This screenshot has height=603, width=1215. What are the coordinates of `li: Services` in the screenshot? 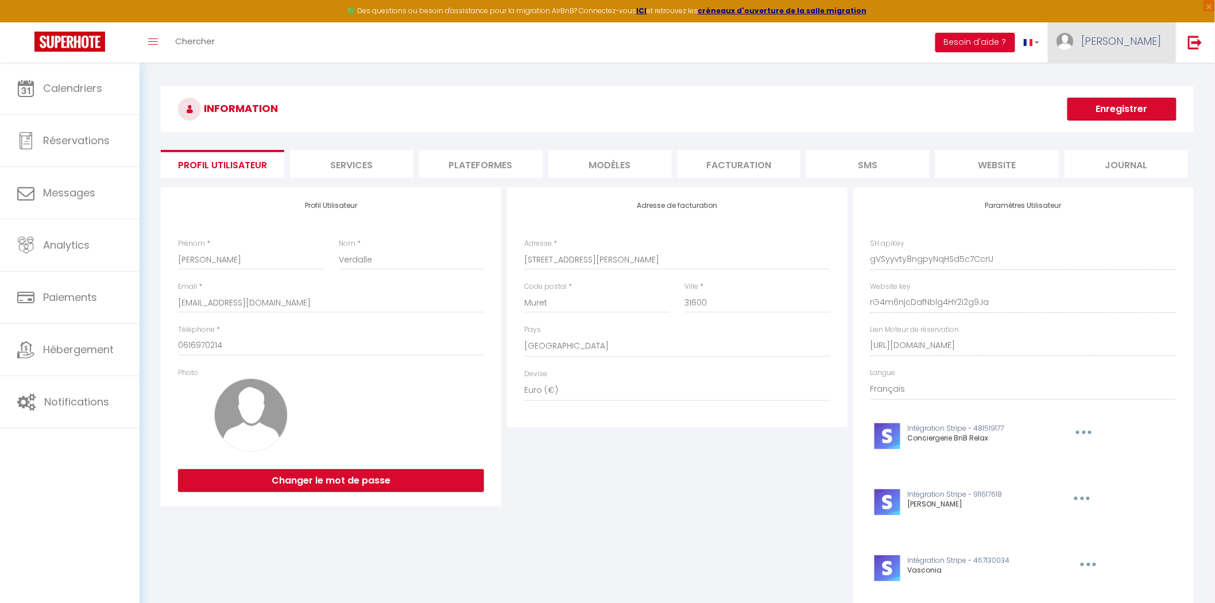 It's located at (351, 164).